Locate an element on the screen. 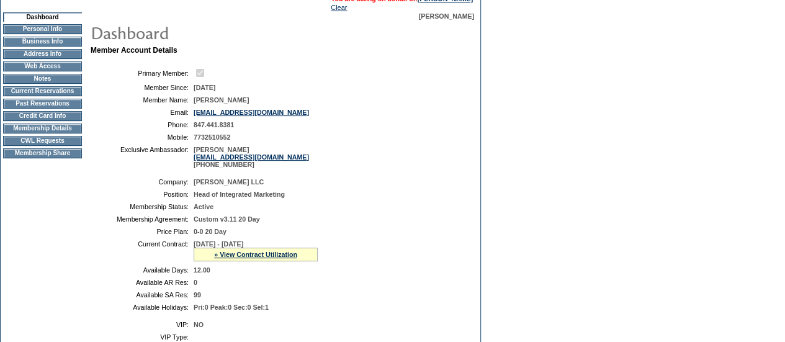 The image size is (785, 342). span: 99 is located at coordinates (197, 295).